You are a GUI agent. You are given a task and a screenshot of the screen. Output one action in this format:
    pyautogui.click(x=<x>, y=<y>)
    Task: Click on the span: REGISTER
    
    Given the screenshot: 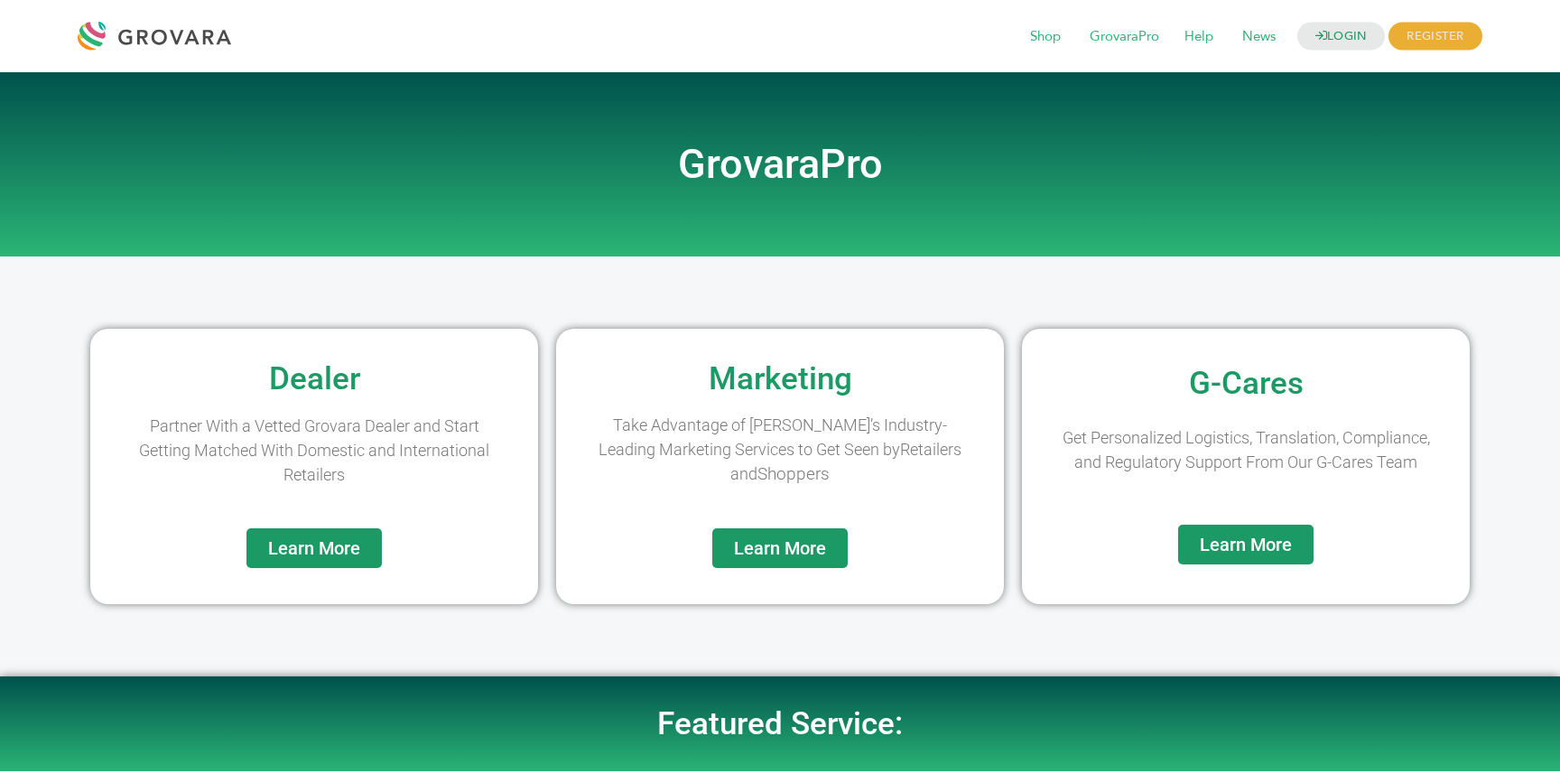 What is the action you would take?
    pyautogui.click(x=1435, y=36)
    